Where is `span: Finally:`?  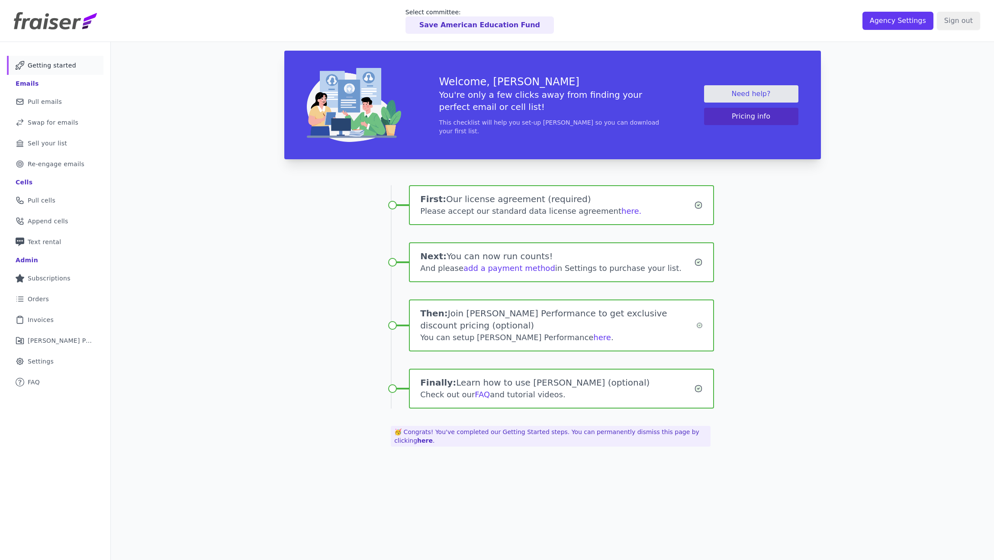 span: Finally: is located at coordinates (438, 382).